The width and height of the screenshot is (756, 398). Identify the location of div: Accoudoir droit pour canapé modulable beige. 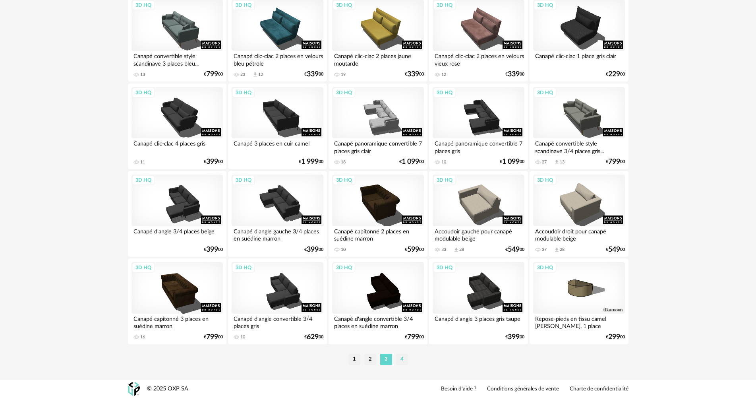
(579, 234).